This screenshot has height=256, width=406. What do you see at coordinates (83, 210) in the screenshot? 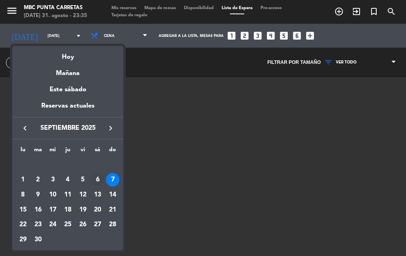
I see `td: 19 de septiembre de 2025` at bounding box center [83, 210].